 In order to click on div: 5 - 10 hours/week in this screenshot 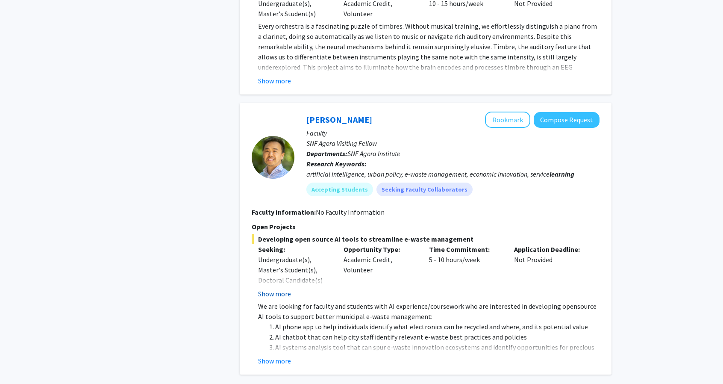, I will do `click(465, 271)`.